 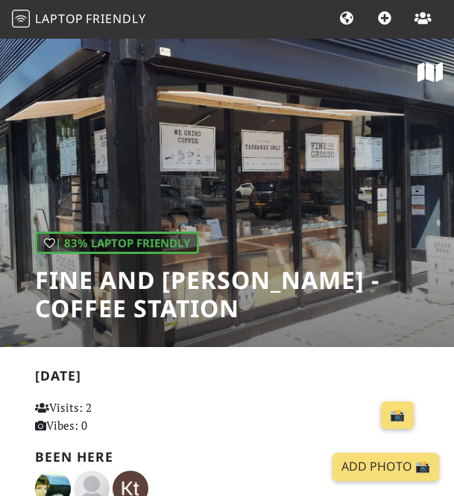 I want to click on span: Friendly, so click(x=116, y=19).